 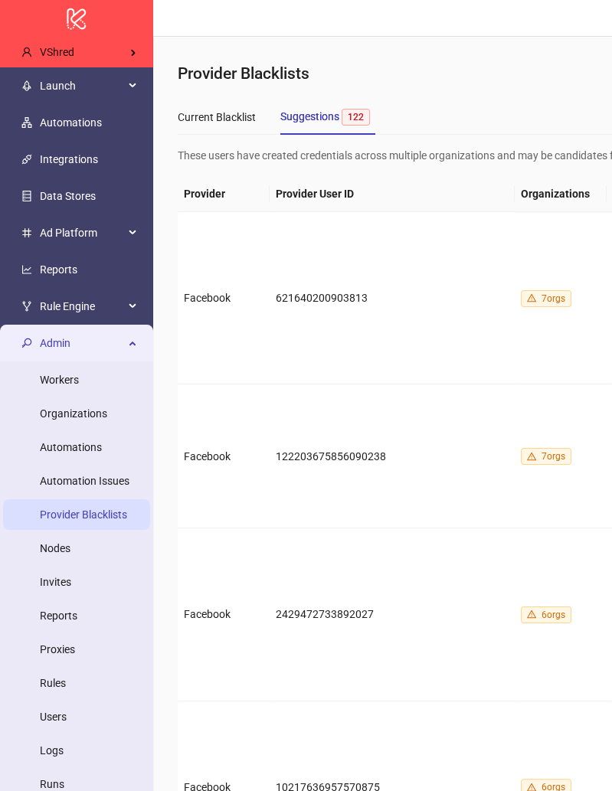 I want to click on td: 2429472733892027, so click(x=392, y=614).